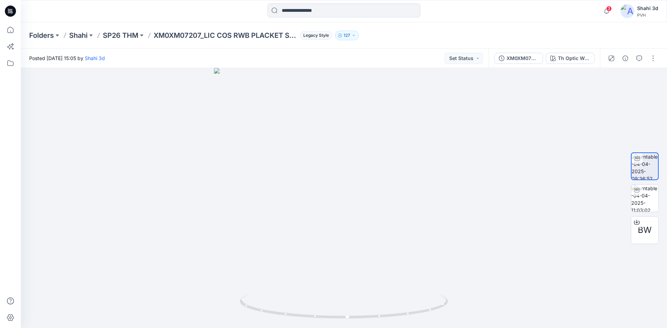  I want to click on p: XM0XM07207_LIC COS RWB PLACKET SS POLO RF_PROTO_V01, so click(225, 35).